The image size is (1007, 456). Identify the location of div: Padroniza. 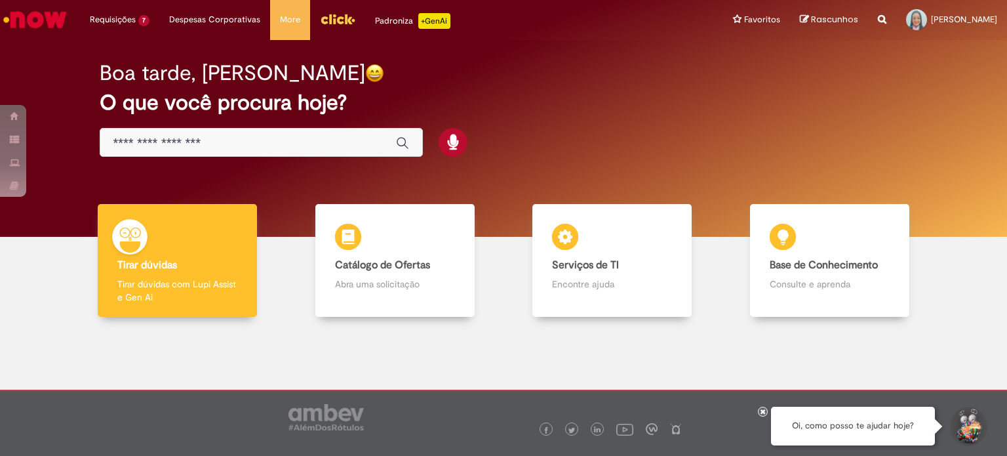
(413, 21).